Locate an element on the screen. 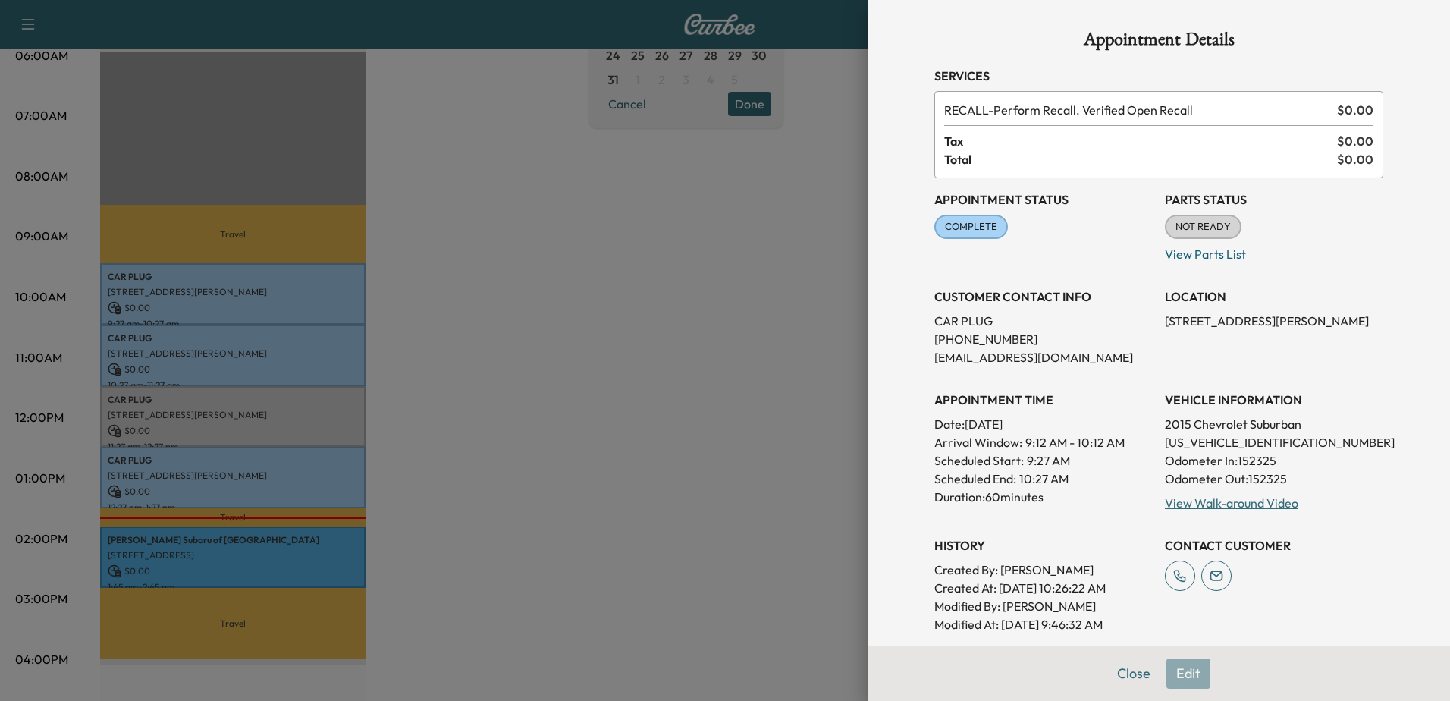 Image resolution: width=1450 pixels, height=701 pixels. h3: CONTACT CUSTOMER is located at coordinates (1274, 545).